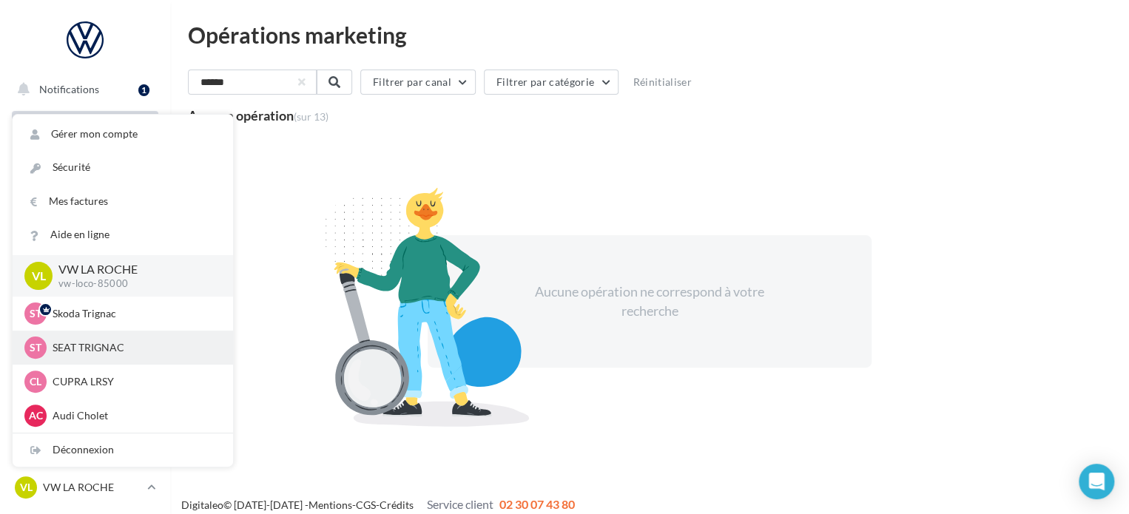 This screenshot has width=1129, height=514. I want to click on p: SEAT TRIGNAC, so click(134, 348).